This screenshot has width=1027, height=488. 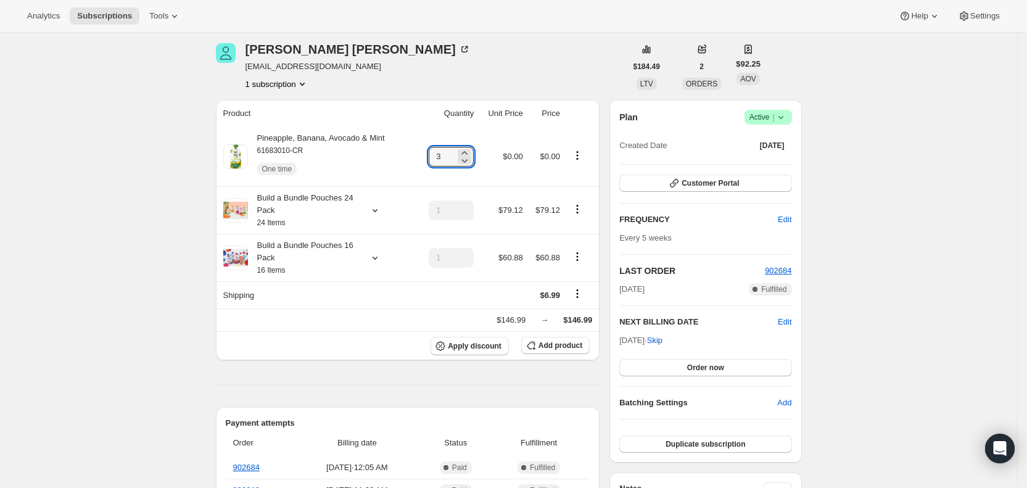 I want to click on button: Customer Portal, so click(x=705, y=183).